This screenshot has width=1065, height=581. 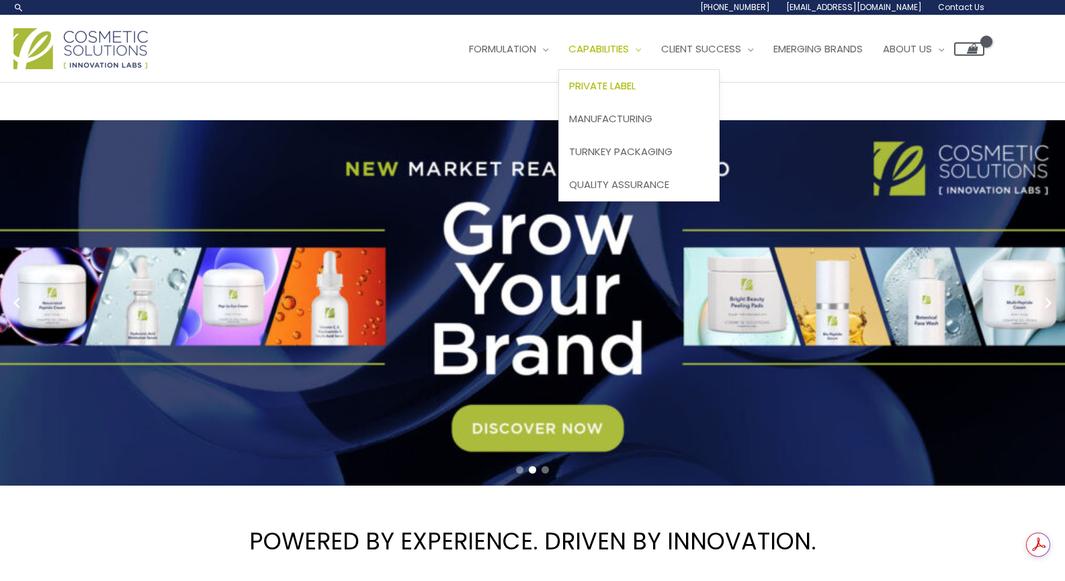 What do you see at coordinates (907, 48) in the screenshot?
I see `span: About Us` at bounding box center [907, 48].